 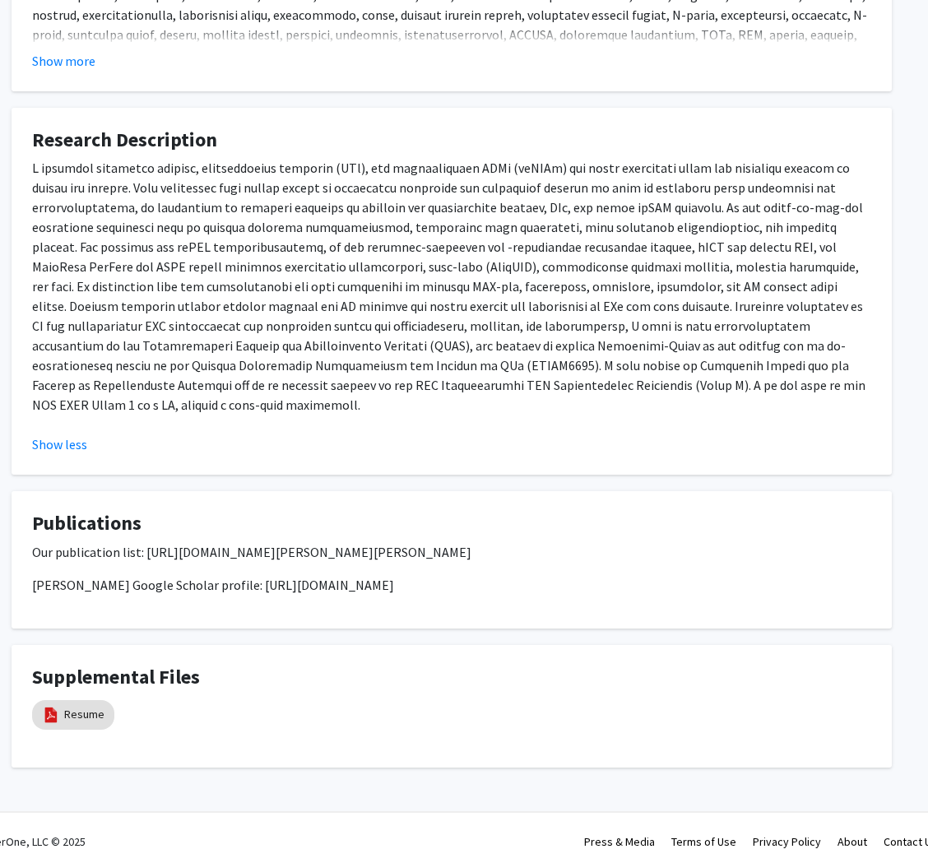 I want to click on button: Show less, so click(x=59, y=444).